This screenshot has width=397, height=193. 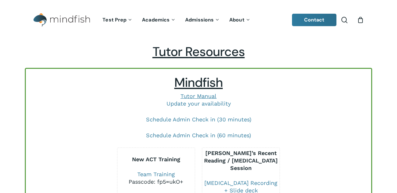 What do you see at coordinates (198, 135) in the screenshot?
I see `a: Schedule Admin Check in (60 minutes)` at bounding box center [198, 135].